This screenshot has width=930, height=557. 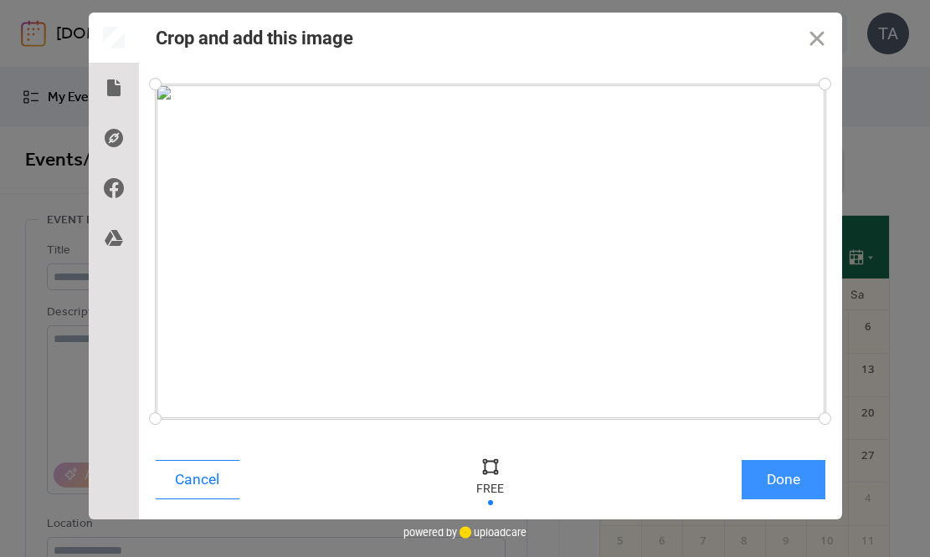 What do you see at coordinates (254, 38) in the screenshot?
I see `div: Crop and add this image` at bounding box center [254, 38].